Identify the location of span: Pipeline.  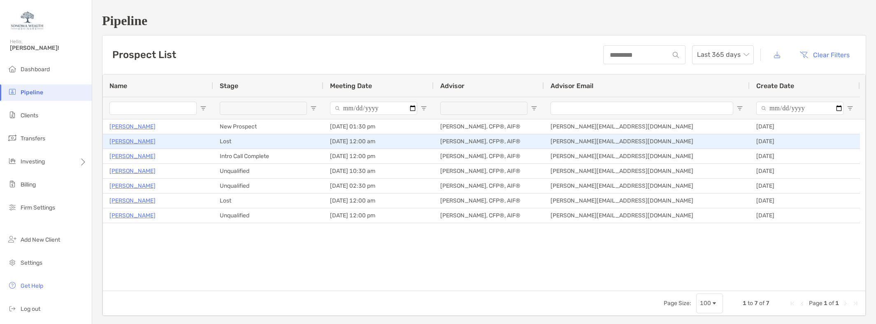
(32, 92).